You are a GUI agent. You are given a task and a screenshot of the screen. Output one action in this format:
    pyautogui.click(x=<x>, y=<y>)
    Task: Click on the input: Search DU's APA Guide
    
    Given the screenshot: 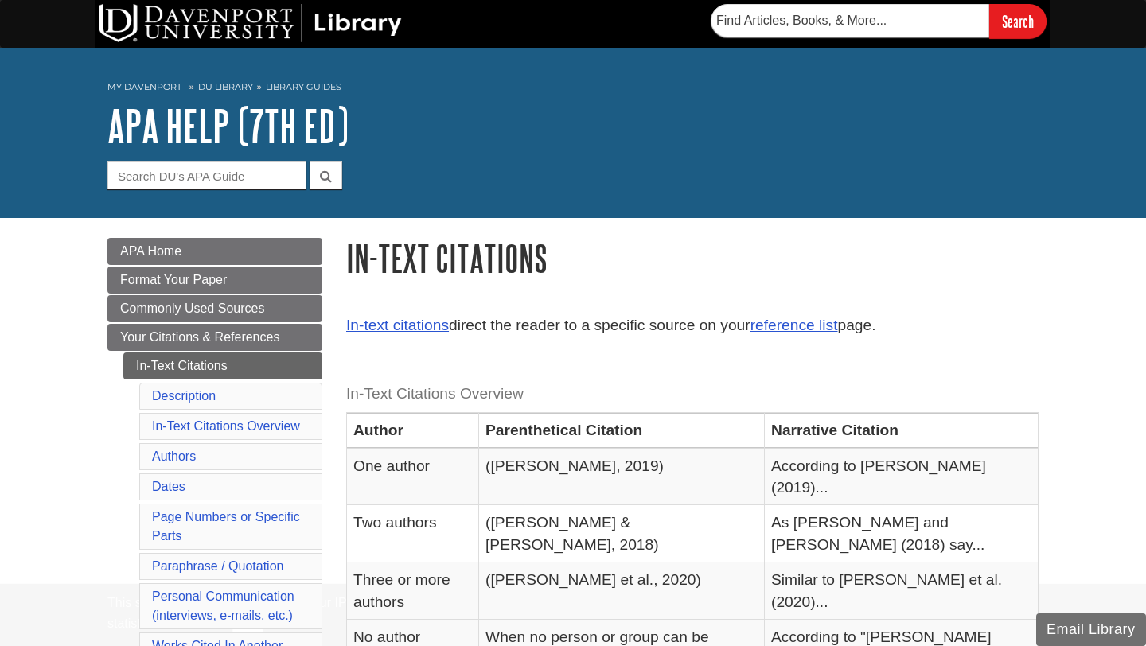 What is the action you would take?
    pyautogui.click(x=207, y=175)
    